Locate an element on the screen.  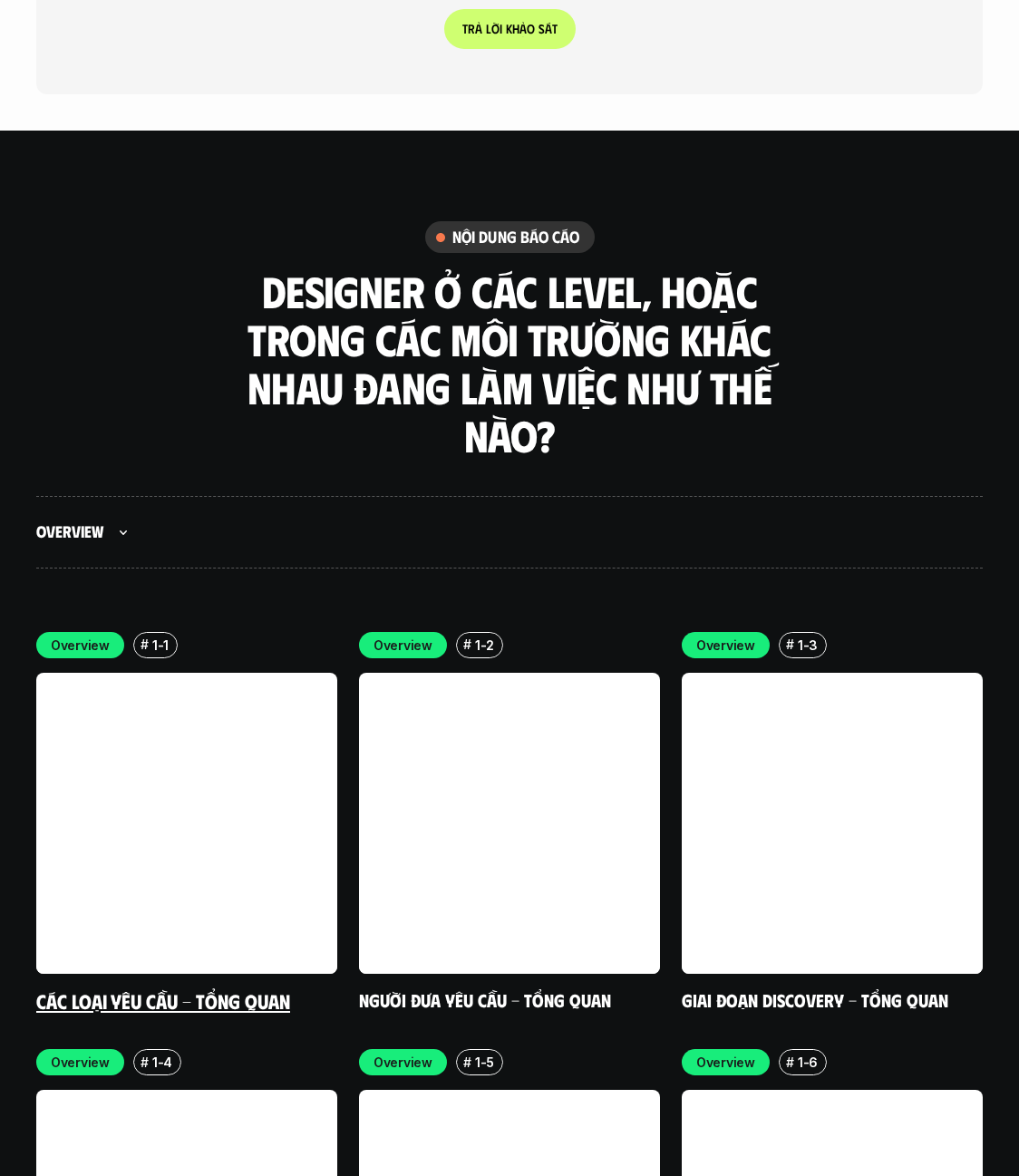
span: ờ is located at coordinates (495, 29).